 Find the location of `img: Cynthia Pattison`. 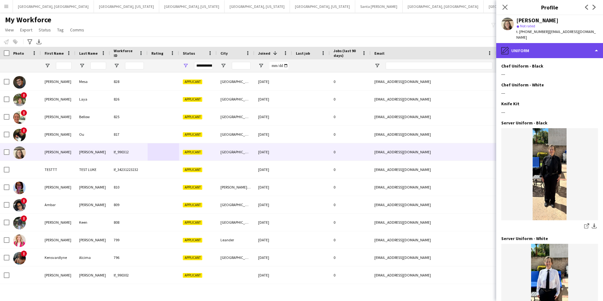

img: Cynthia Pattison is located at coordinates (19, 188).